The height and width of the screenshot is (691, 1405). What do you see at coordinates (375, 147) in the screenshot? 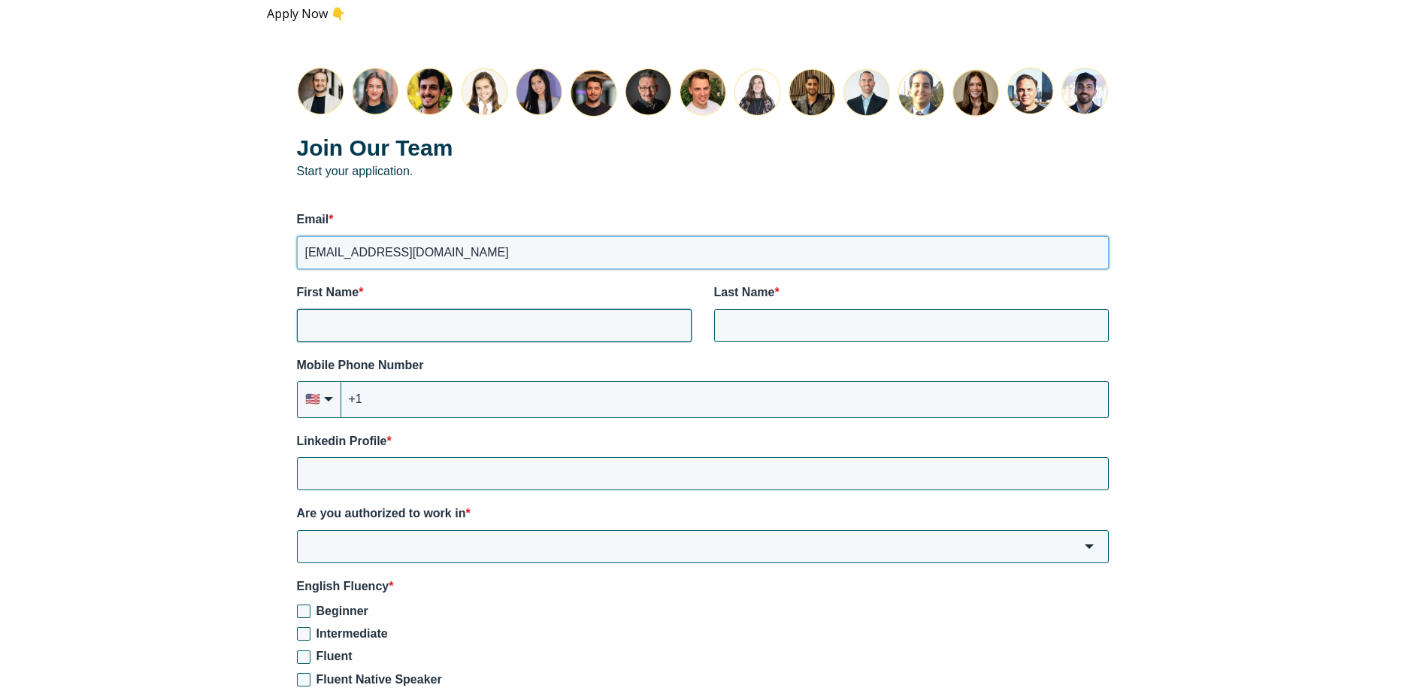
I see `strong: Join Our Team` at bounding box center [375, 147].